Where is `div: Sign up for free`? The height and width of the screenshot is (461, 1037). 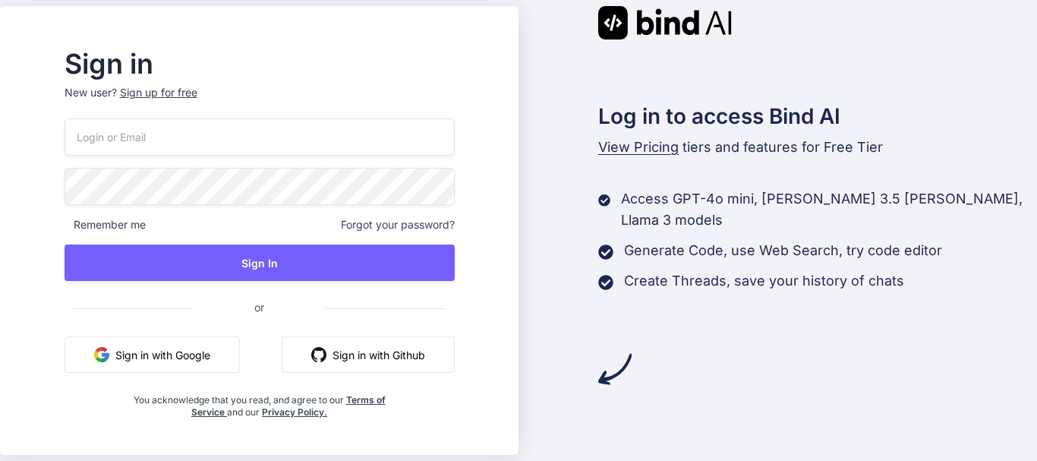
div: Sign up for free is located at coordinates (159, 93).